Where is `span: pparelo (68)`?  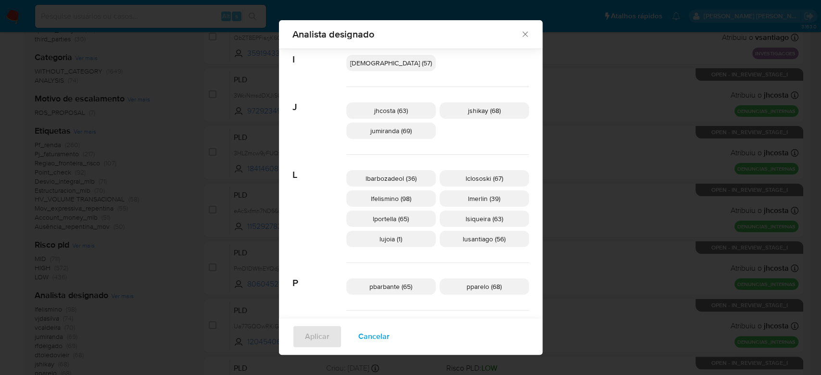
span: pparelo (68) is located at coordinates (484, 287).